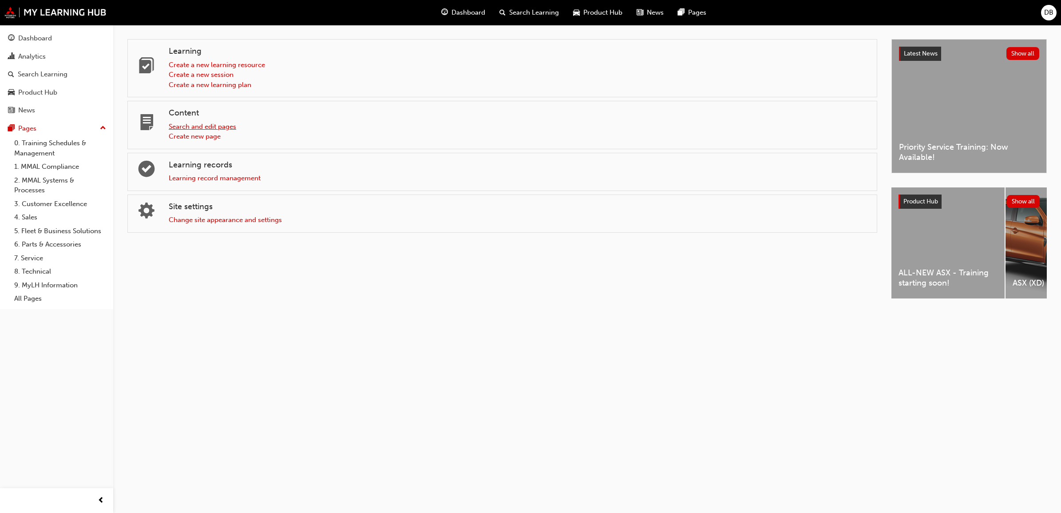  I want to click on a: pages-iconPages, so click(692, 12).